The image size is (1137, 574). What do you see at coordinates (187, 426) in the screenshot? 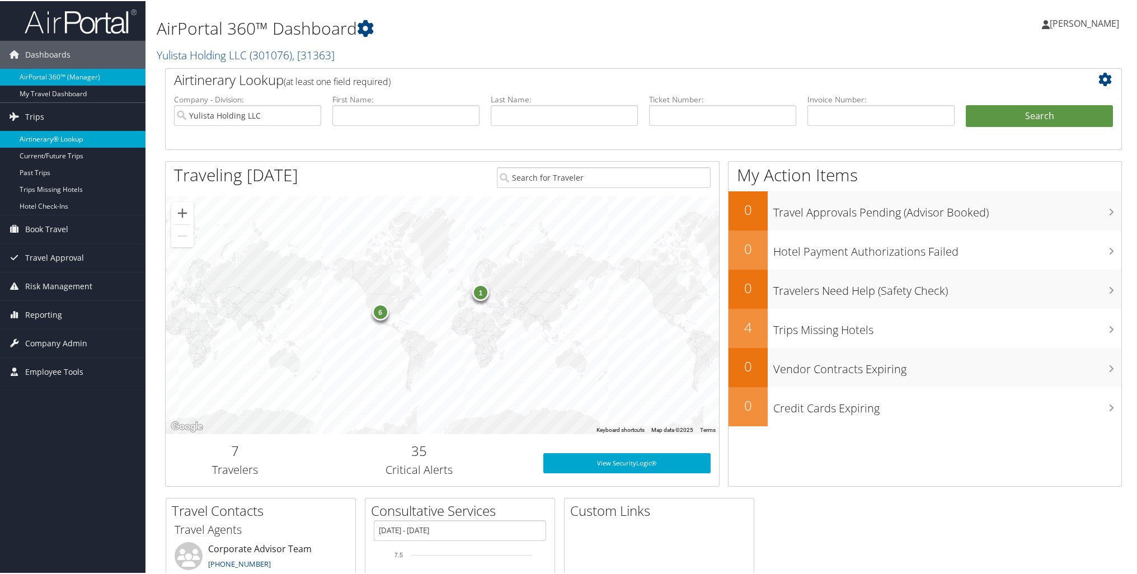
I see `img: Google` at bounding box center [187, 426].